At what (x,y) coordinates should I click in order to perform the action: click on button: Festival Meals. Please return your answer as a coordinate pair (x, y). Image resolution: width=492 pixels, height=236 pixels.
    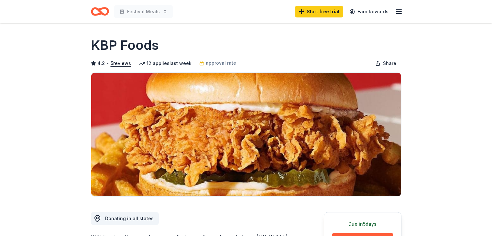
    Looking at the image, I should click on (143, 12).